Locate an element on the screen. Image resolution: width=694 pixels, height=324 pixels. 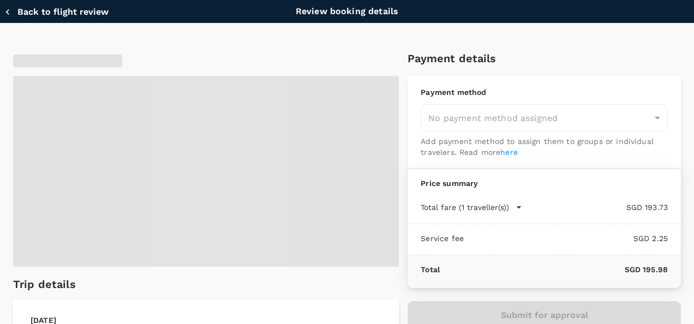
h6: Trip details is located at coordinates (44, 284).